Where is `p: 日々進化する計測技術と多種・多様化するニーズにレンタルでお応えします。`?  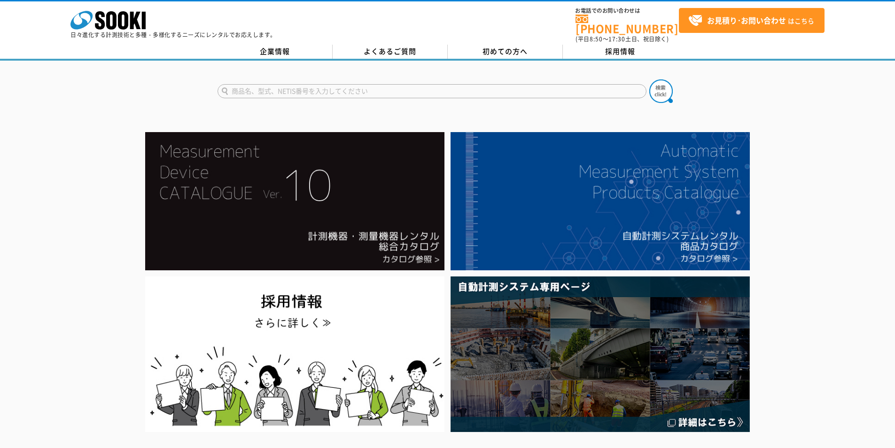
p: 日々進化する計測技術と多種・多様化するニーズにレンタルでお応えします。 is located at coordinates (173, 35).